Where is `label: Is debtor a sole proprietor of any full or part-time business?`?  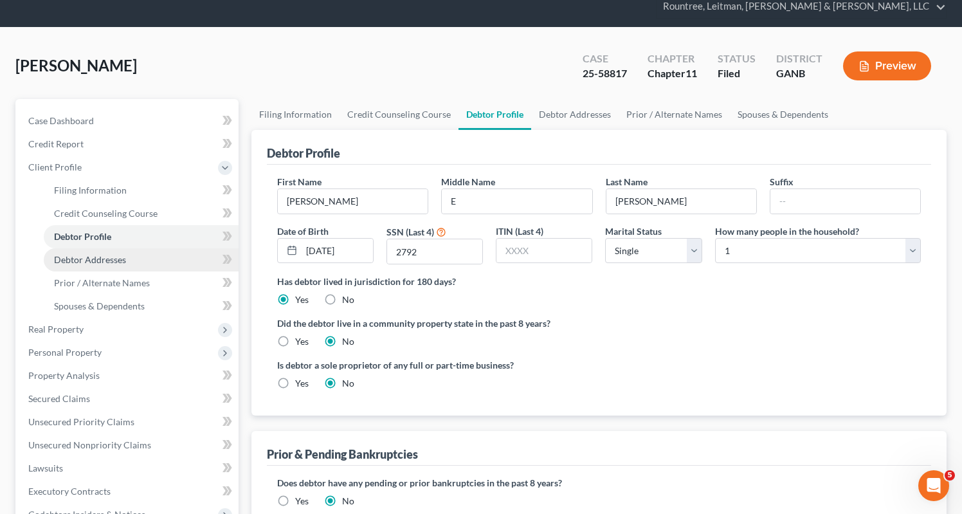
label: Is debtor a sole proprietor of any full or part-time business? is located at coordinates (435, 365).